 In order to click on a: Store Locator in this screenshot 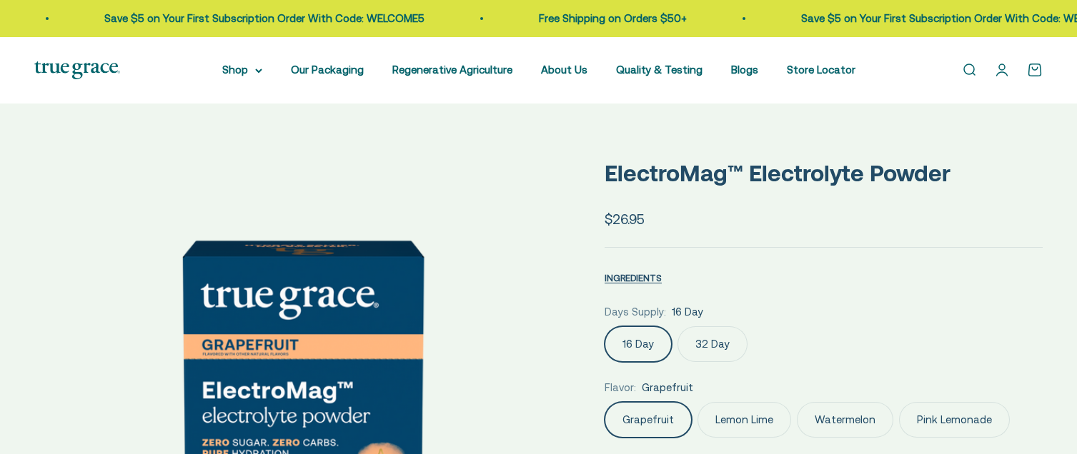, I will do `click(821, 69)`.